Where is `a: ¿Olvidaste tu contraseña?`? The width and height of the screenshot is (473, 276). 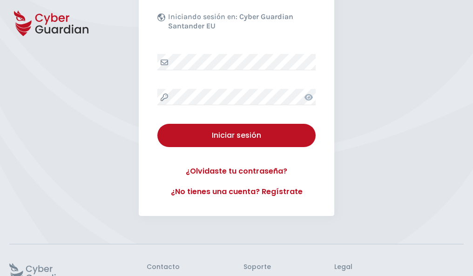 a: ¿Olvidaste tu contraseña? is located at coordinates (237, 171).